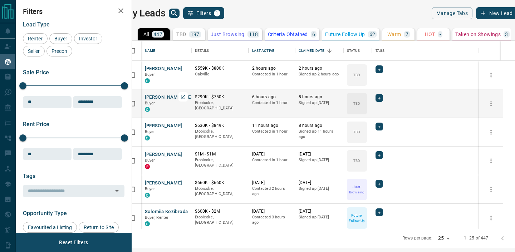  I want to click on span: 1, so click(217, 13).